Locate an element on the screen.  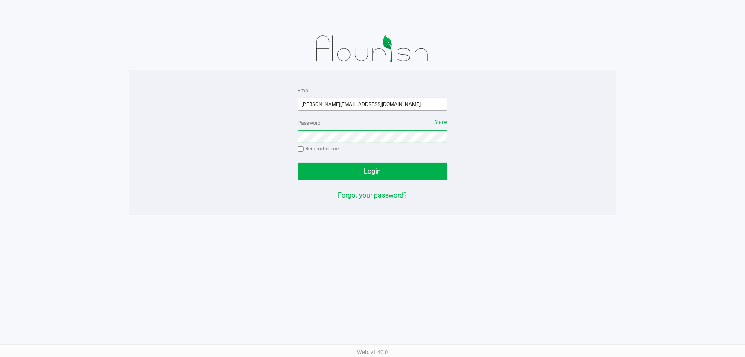
label: Password is located at coordinates (310, 123).